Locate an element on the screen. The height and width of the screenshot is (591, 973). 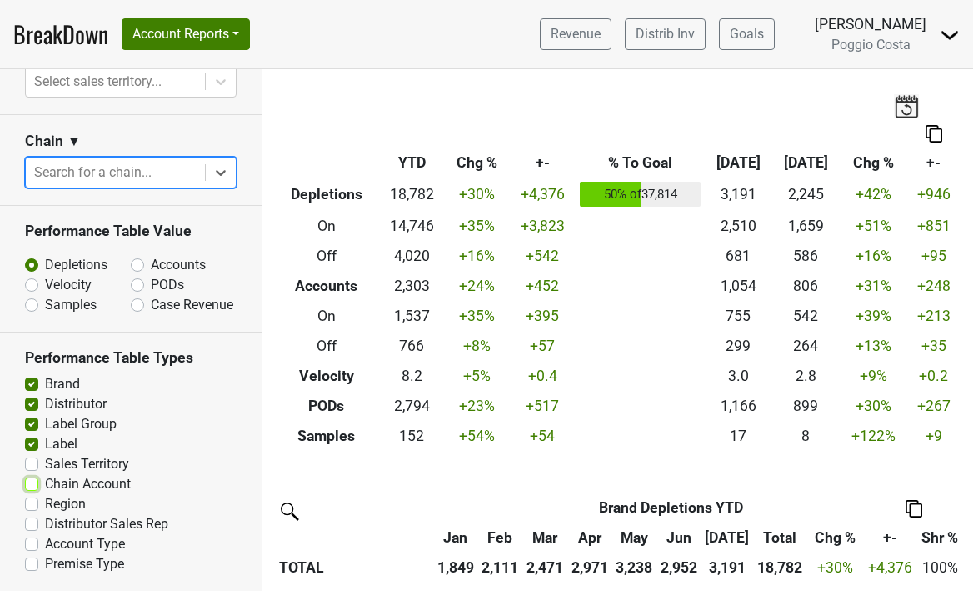
label: Samples is located at coordinates (71, 305).